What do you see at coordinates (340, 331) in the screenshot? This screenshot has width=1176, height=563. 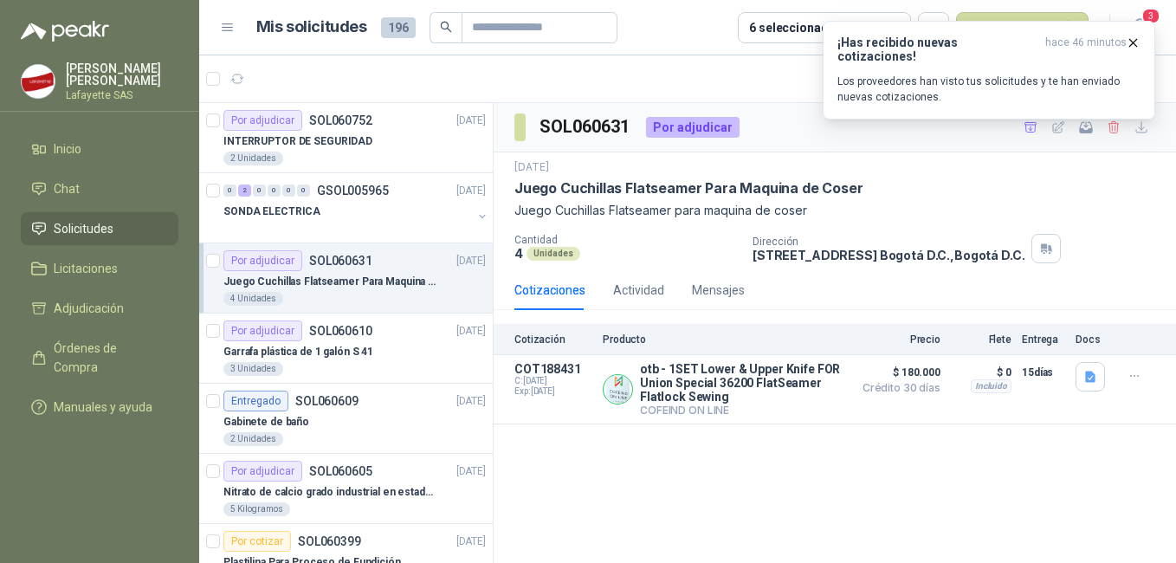 I see `p: SOL060610` at bounding box center [340, 331].